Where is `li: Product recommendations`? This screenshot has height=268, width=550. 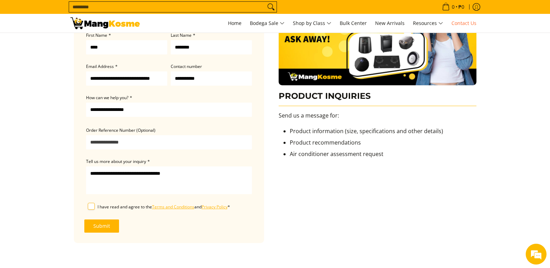 li: Product recommendations is located at coordinates (383, 144).